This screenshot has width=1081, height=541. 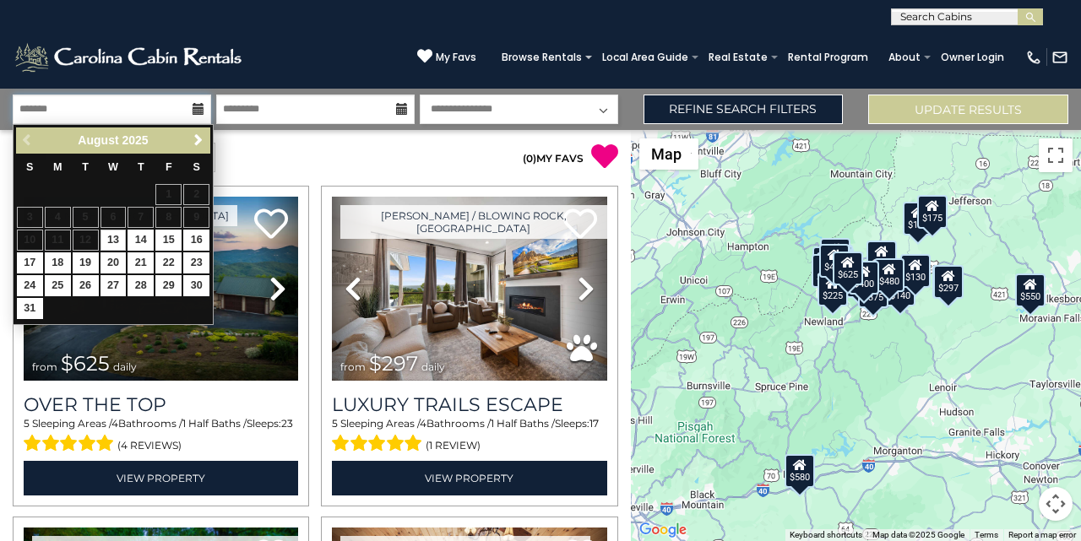 What do you see at coordinates (645, 57) in the screenshot?
I see `a: Local Area Guide` at bounding box center [645, 57].